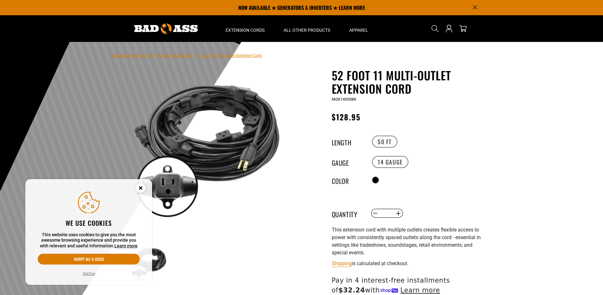 This screenshot has height=295, width=603. Describe the element at coordinates (133, 55) in the screenshot. I see `a: Bad Ass Extension Cords` at that location.